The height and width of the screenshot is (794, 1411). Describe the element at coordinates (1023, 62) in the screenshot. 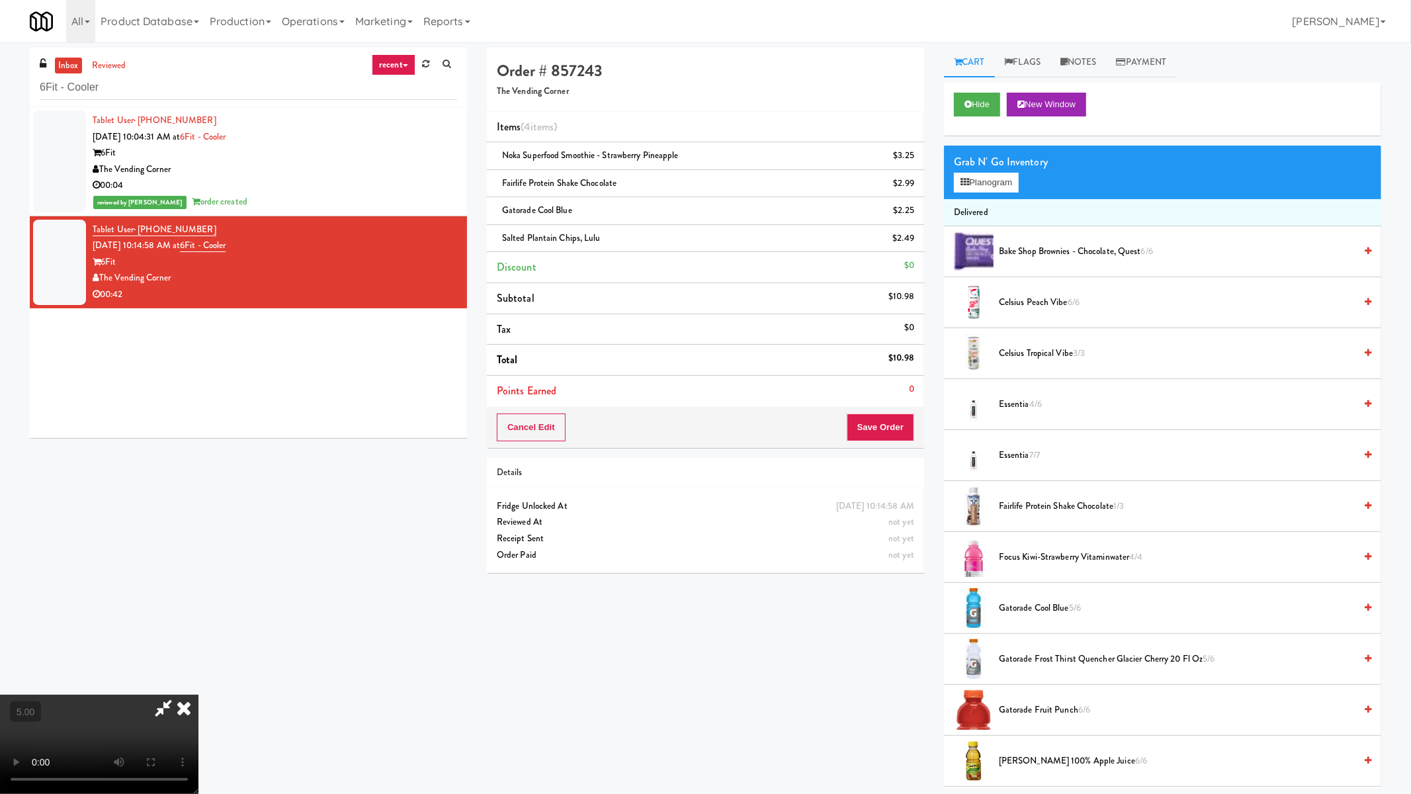

I see `a: Flags` at that location.